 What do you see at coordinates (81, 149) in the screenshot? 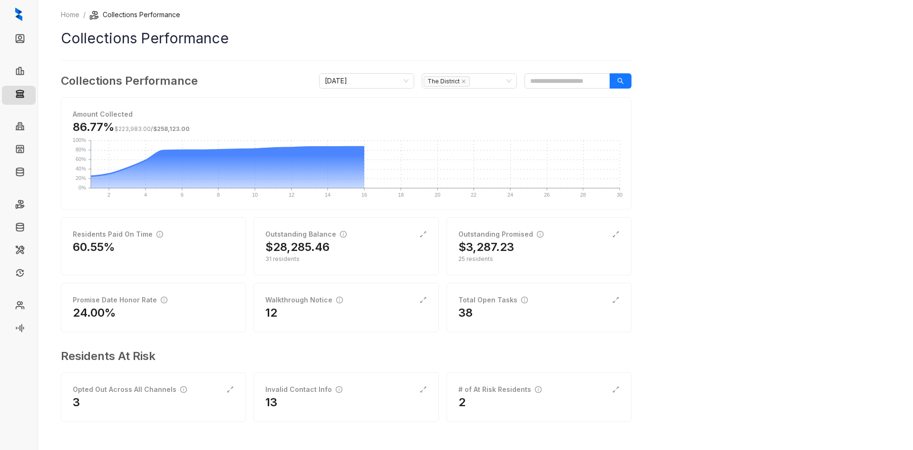
I see `text: 80%` at bounding box center [81, 149].